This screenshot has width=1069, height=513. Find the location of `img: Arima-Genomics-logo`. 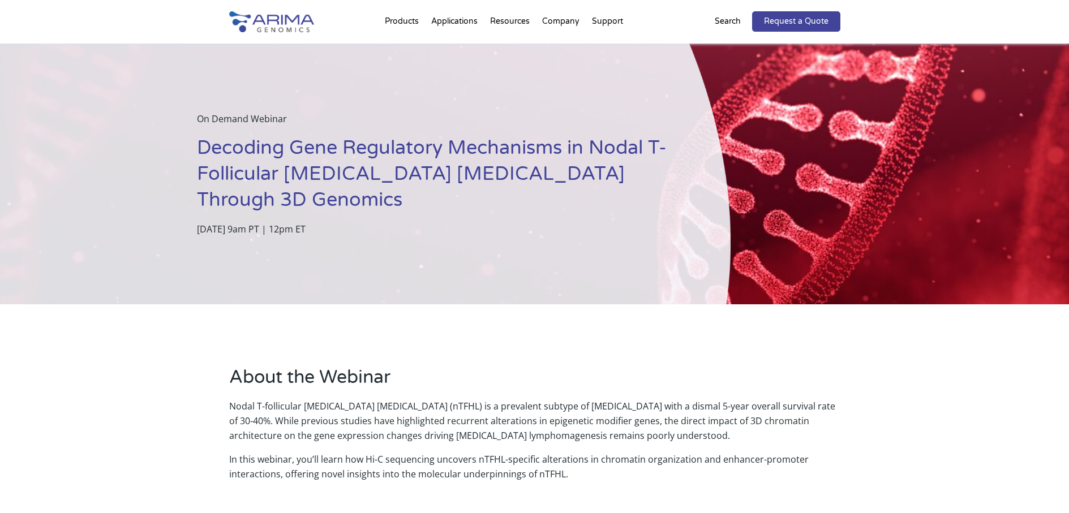

img: Arima-Genomics-logo is located at coordinates (272, 21).